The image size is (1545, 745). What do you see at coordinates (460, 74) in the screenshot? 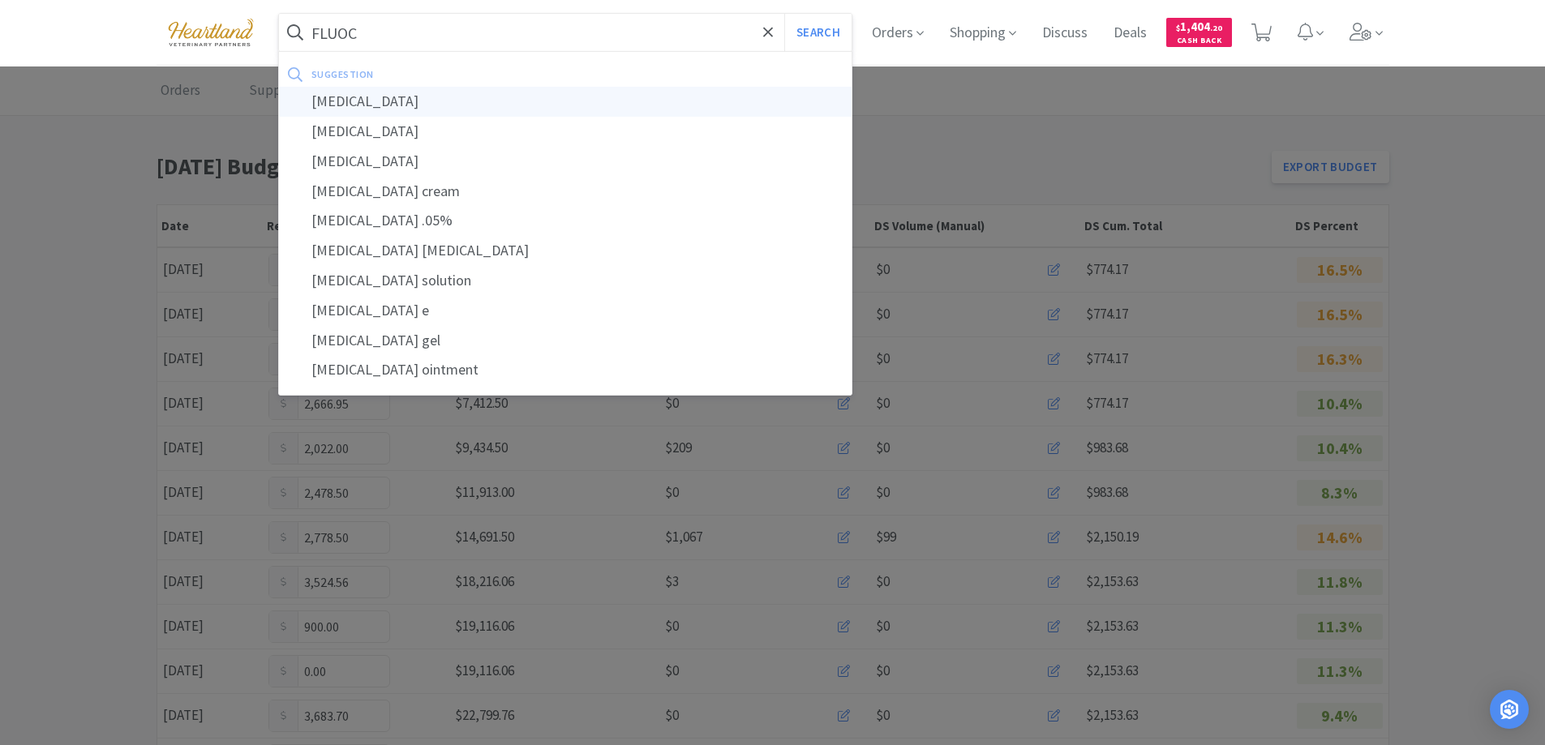
I see `div: suggestion` at bounding box center [460, 74].